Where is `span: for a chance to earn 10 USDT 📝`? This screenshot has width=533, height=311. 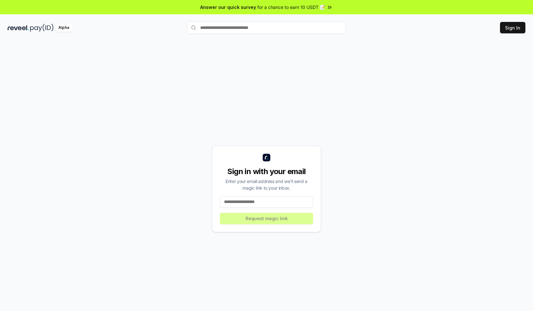 span: for a chance to earn 10 USDT 📝 is located at coordinates (291, 7).